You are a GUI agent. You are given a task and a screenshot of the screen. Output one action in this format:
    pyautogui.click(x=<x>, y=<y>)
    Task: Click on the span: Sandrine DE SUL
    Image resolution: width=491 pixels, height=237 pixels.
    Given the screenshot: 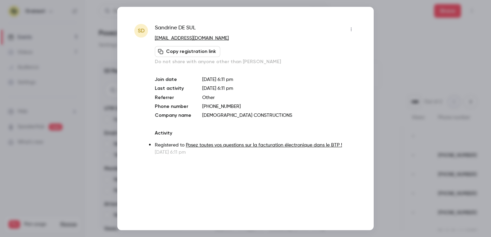 What is the action you would take?
    pyautogui.click(x=175, y=29)
    